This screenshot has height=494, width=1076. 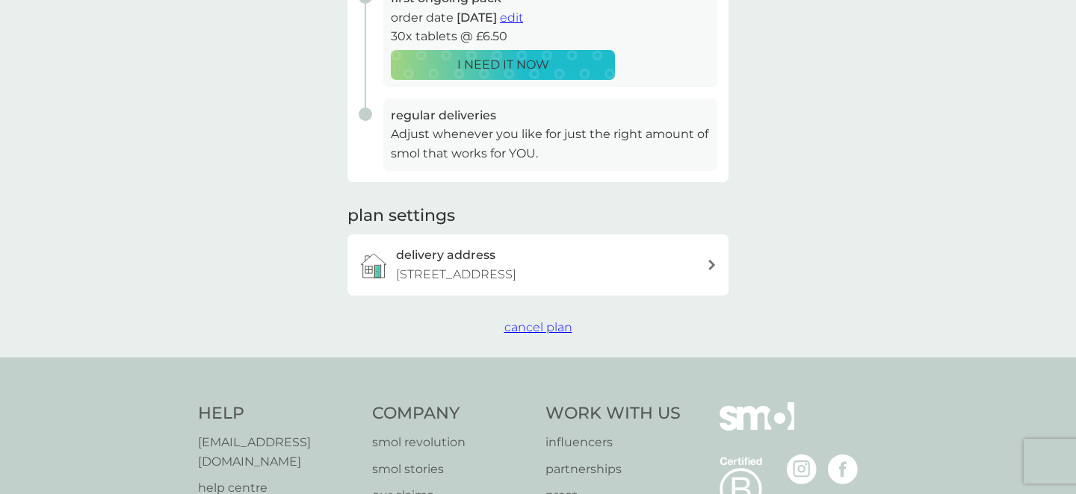 What do you see at coordinates (843, 470) in the screenshot?
I see `img: visit the smol Facebook page` at bounding box center [843, 470].